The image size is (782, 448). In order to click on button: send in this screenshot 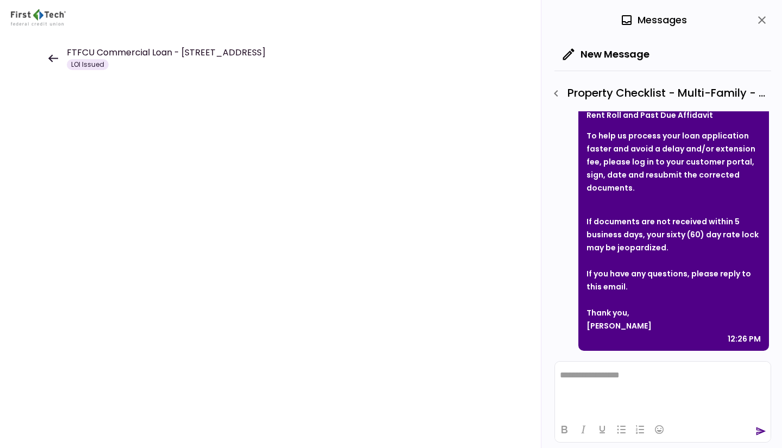, I will do `click(761, 431)`.